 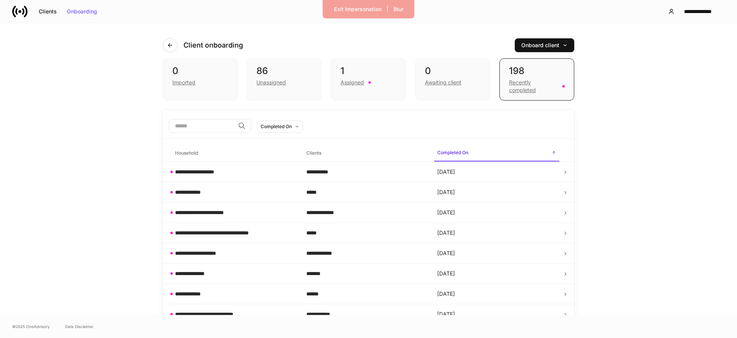 What do you see at coordinates (537, 71) in the screenshot?
I see `div: 198` at bounding box center [537, 71].